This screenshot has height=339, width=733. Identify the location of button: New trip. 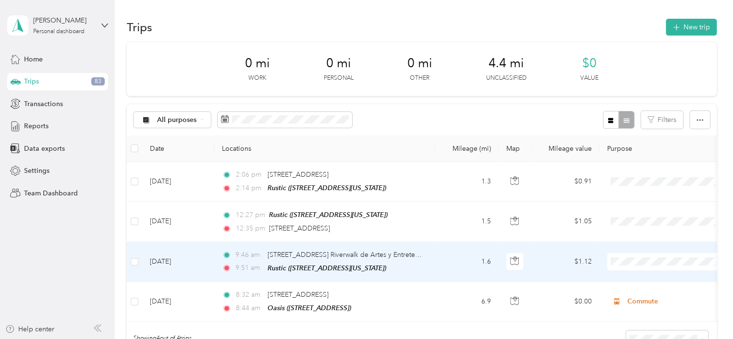
(691, 27).